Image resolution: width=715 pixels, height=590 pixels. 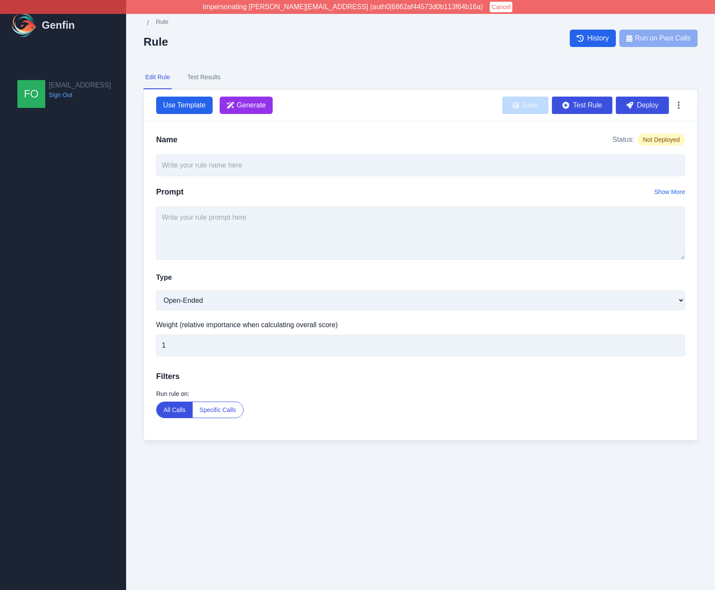 I want to click on span: Status:, so click(x=623, y=140).